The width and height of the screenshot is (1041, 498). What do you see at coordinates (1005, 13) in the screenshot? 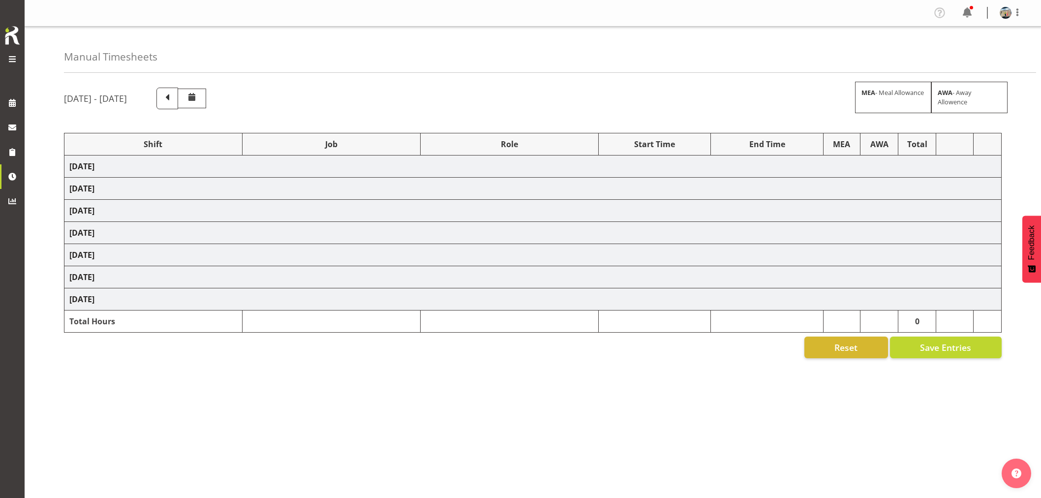
I see `img: daniel-tini7fa7b0b675988833f8e99aaff1b18584.png` at bounding box center [1005, 13].